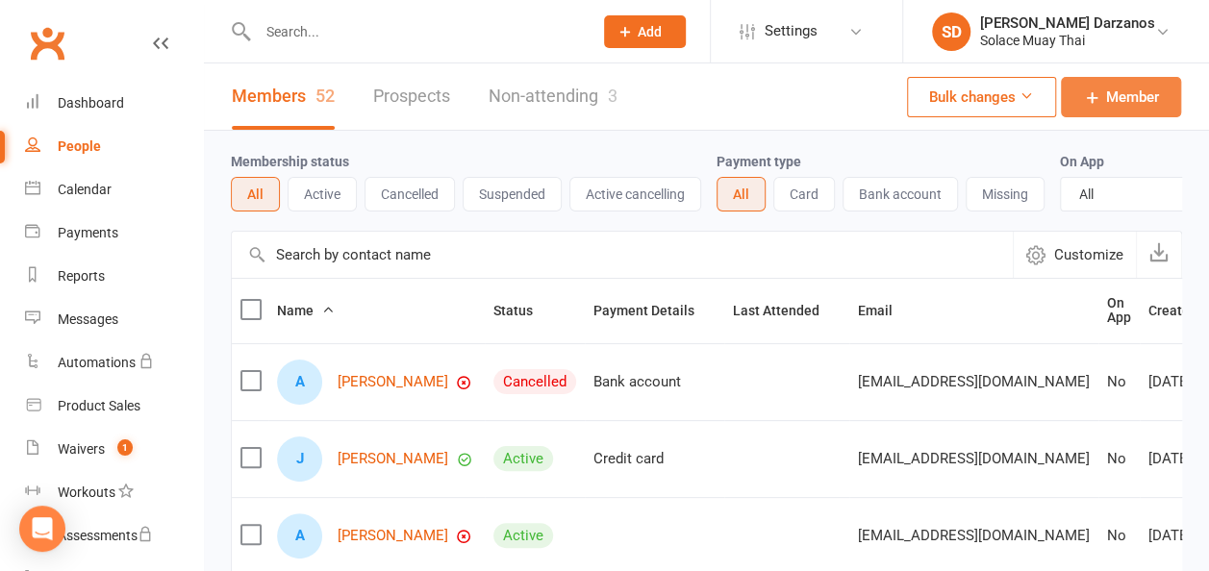 This screenshot has height=571, width=1209. Describe the element at coordinates (322, 194) in the screenshot. I see `button: Active` at that location.